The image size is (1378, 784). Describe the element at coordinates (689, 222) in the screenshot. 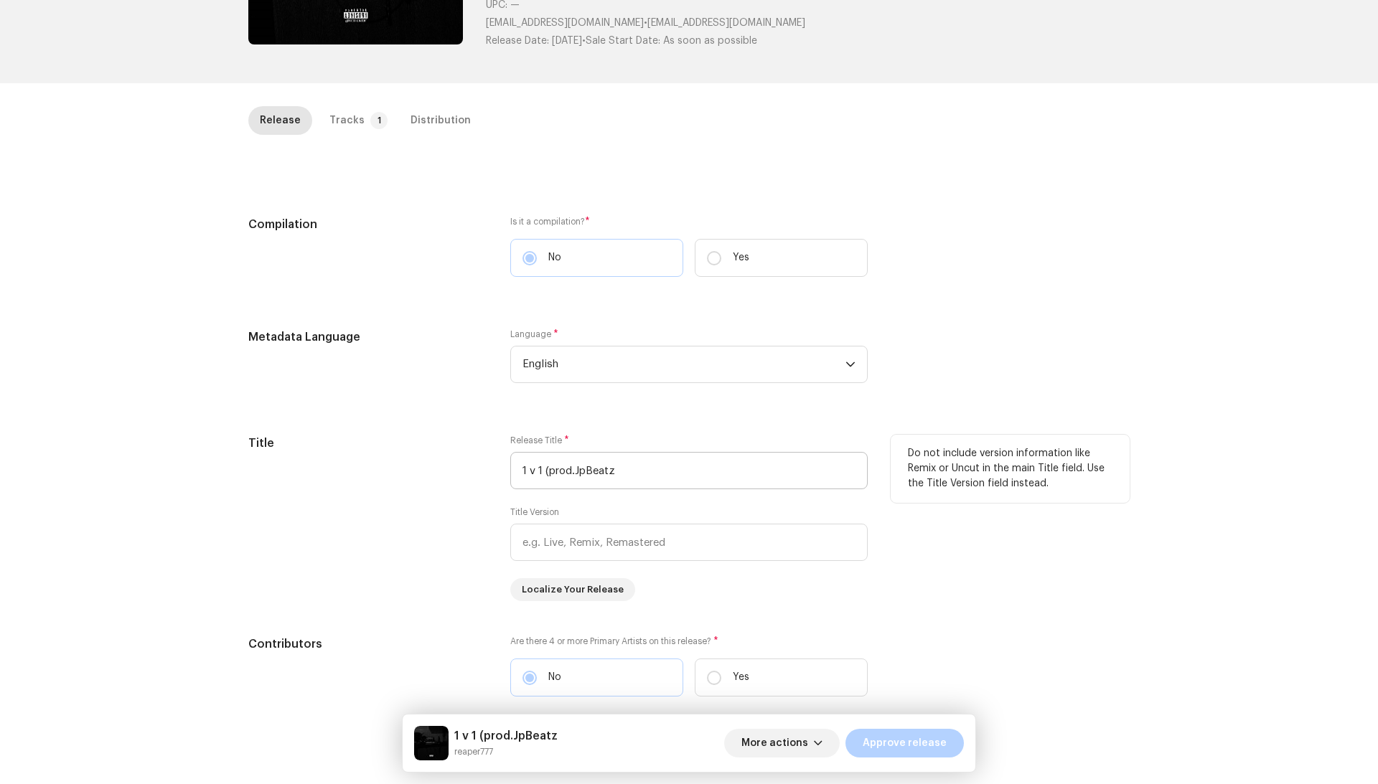

I see `label: Is it a compilation?` at that location.